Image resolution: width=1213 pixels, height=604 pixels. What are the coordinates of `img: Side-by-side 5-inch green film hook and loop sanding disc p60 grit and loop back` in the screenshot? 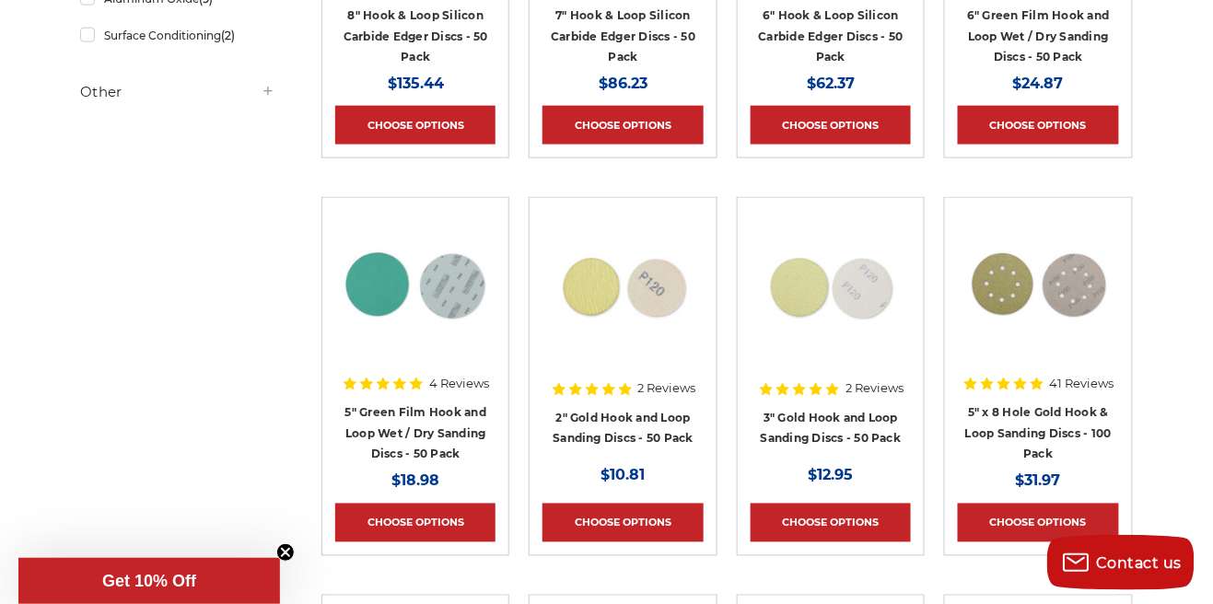 It's located at (415, 285).